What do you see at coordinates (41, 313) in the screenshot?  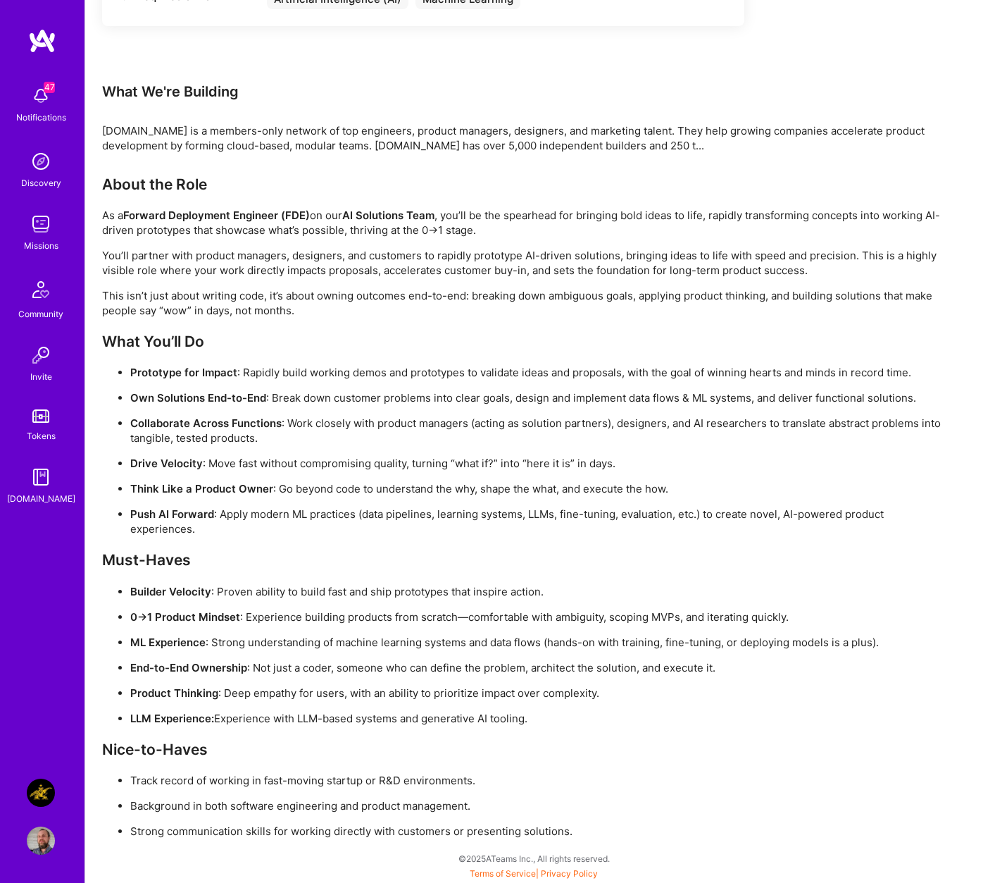 I see `div: Community` at bounding box center [41, 313].